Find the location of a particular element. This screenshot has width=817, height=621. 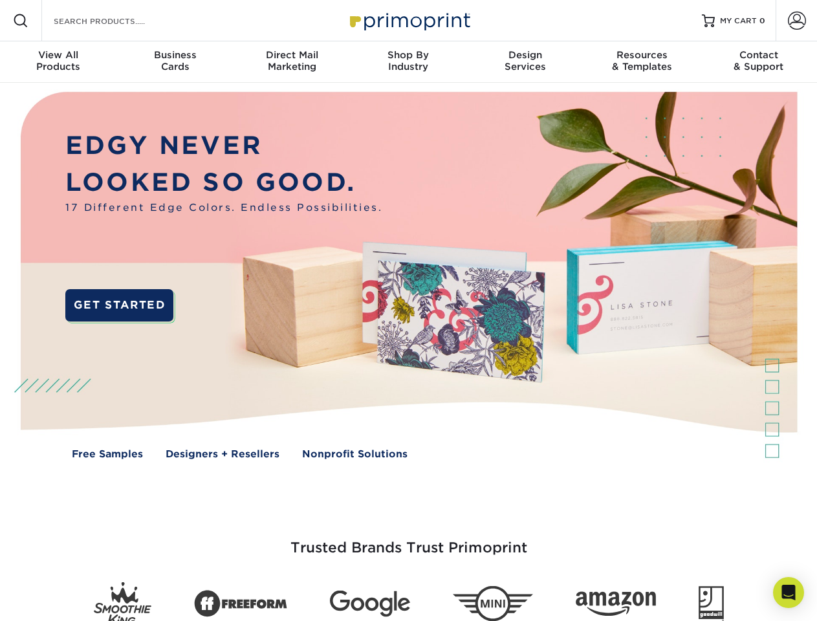

span: MY CART is located at coordinates (738, 21).